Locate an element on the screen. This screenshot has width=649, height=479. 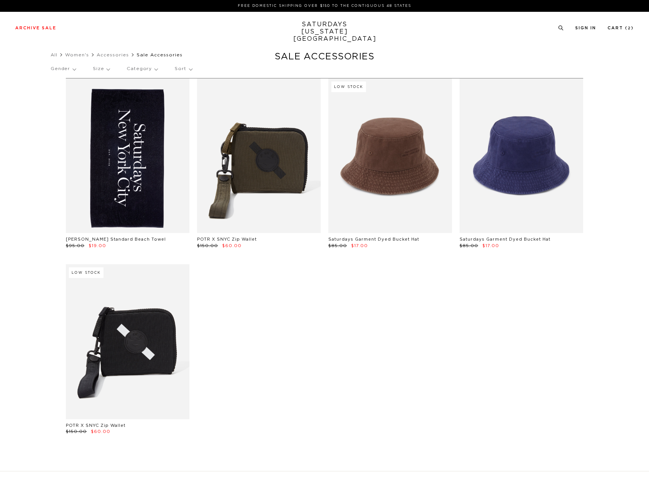
p: FREE DOMESTIC SHIPPING OVER $150 TO THE CONTIGUOUS 48 STATES is located at coordinates (325, 6).